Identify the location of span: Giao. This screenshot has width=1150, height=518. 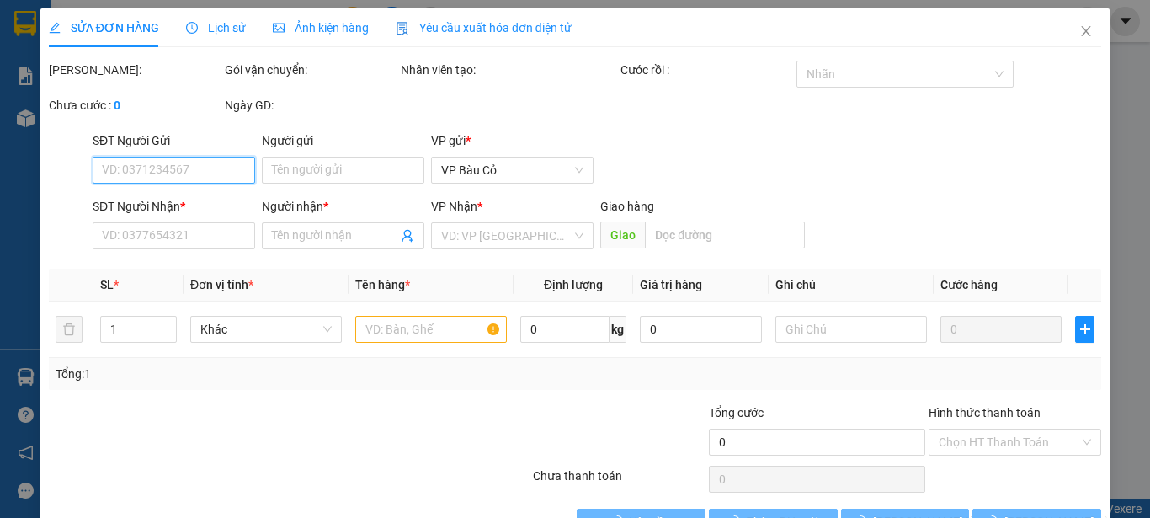
(622, 235).